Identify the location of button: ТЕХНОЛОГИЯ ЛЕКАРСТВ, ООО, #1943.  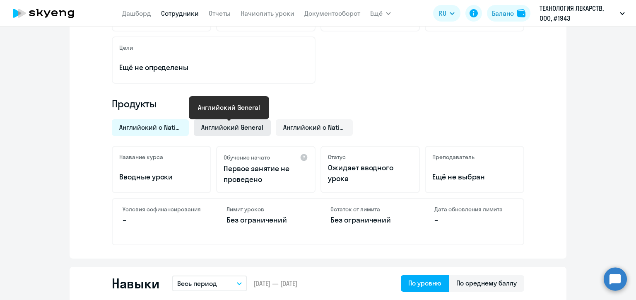
(582, 13).